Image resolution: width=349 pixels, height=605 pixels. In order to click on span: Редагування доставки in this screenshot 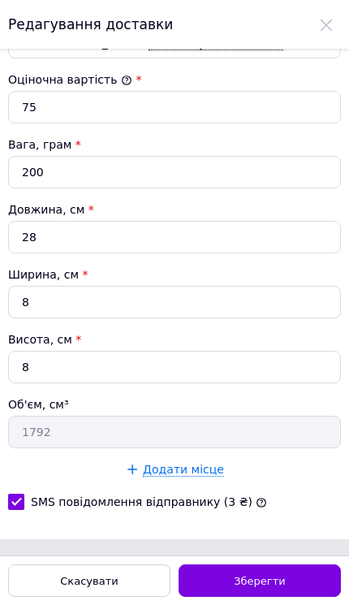, I will do `click(90, 24)`.